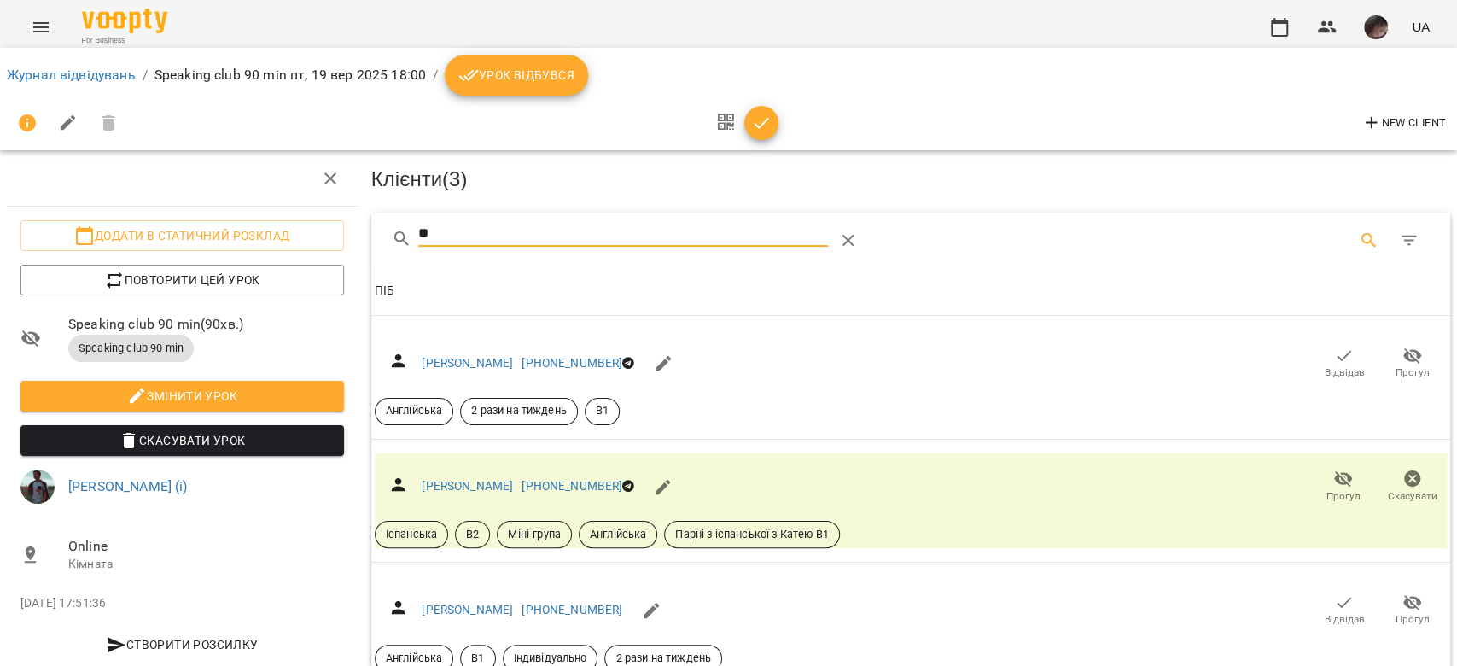  Describe the element at coordinates (533, 534) in the screenshot. I see `span: Міні-група` at that location.